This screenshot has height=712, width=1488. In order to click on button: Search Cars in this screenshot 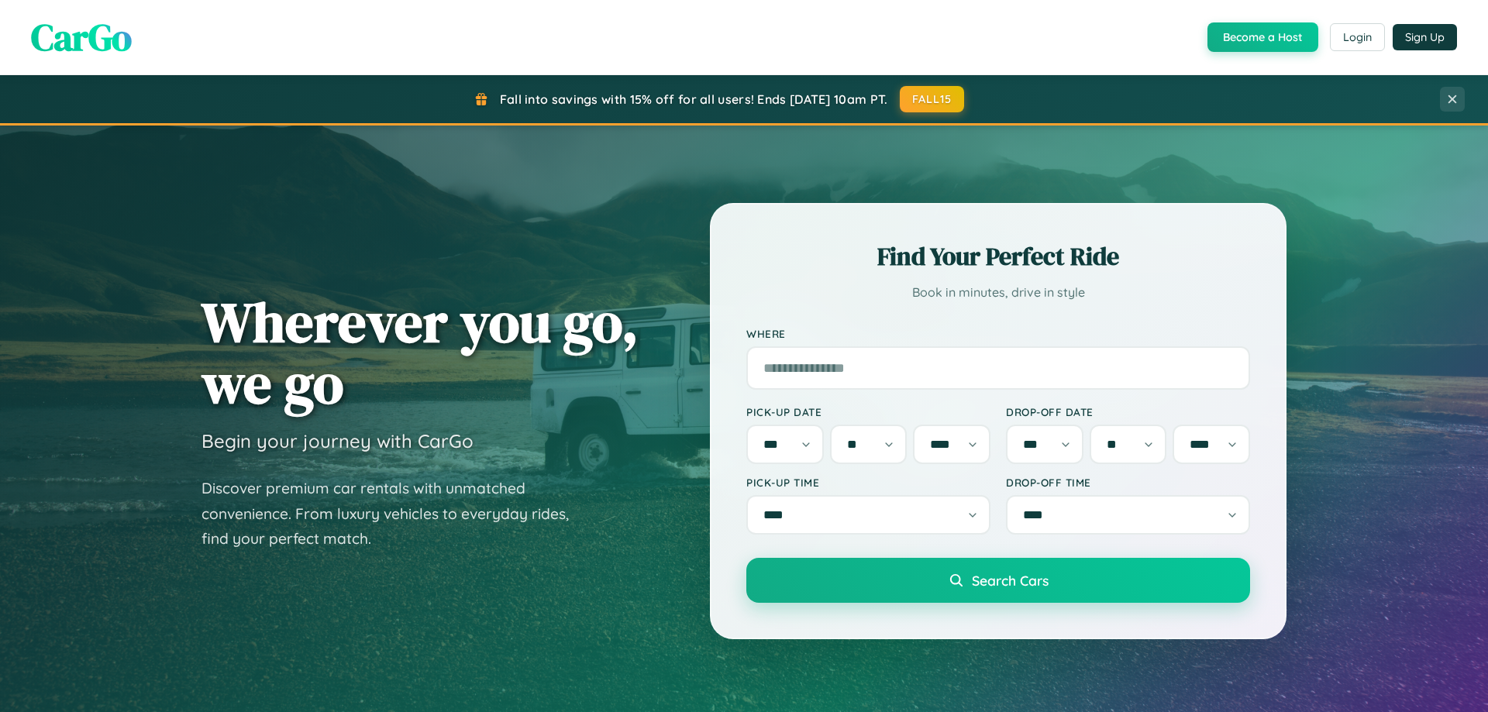, I will do `click(998, 580)`.